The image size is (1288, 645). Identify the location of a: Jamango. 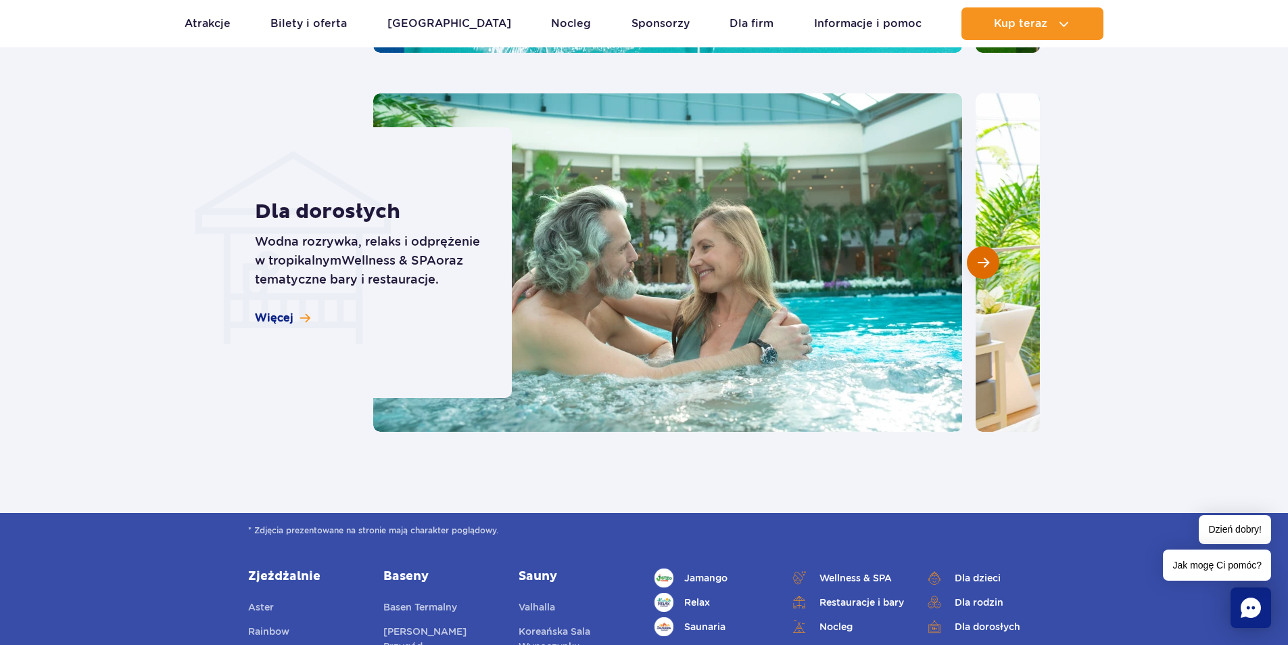
(712, 578).